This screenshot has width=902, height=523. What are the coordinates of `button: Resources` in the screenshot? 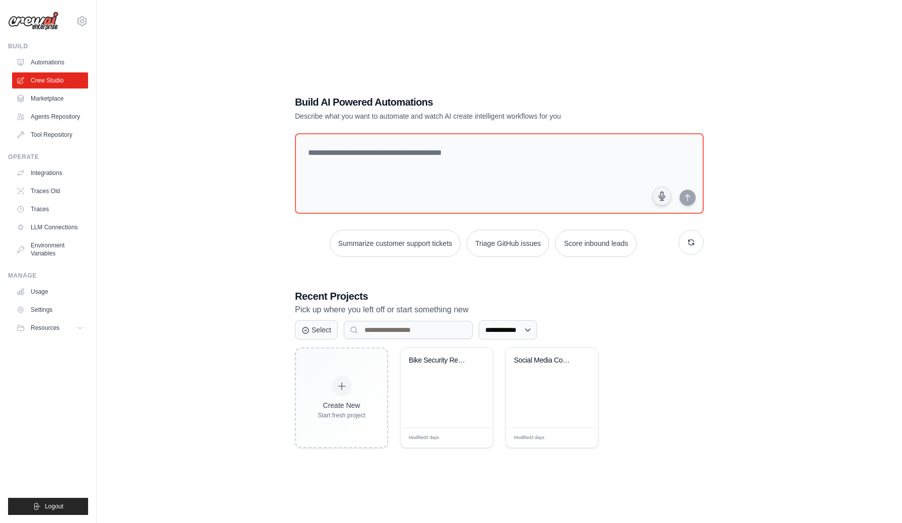 It's located at (50, 328).